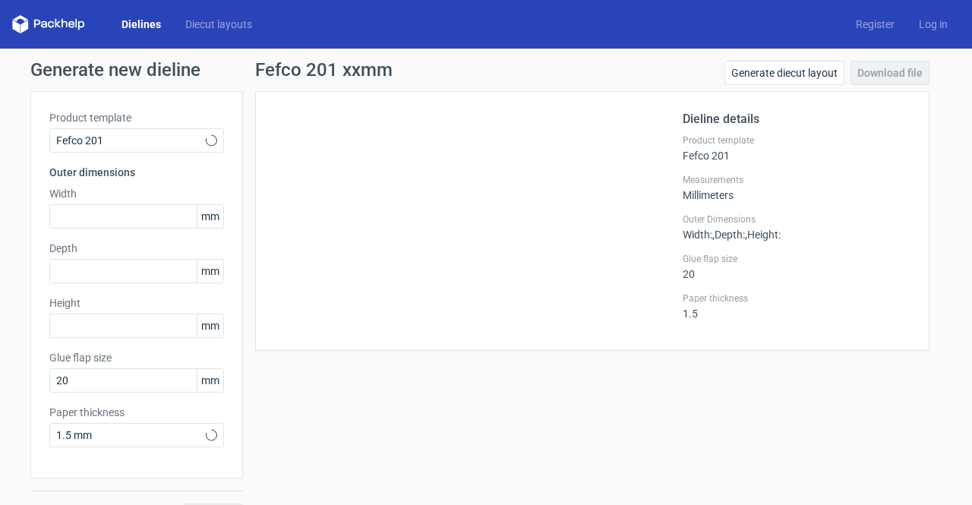 The image size is (972, 505). I want to click on h1: Generate new dieline, so click(486, 70).